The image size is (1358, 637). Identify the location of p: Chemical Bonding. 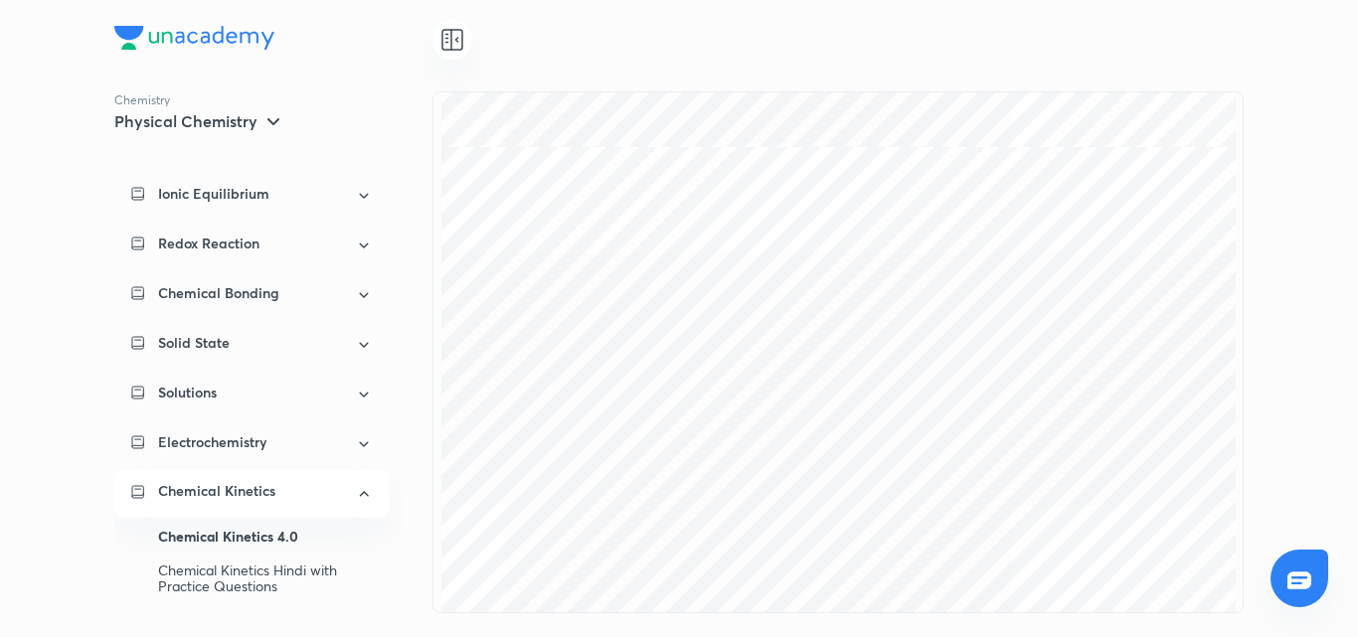
(219, 293).